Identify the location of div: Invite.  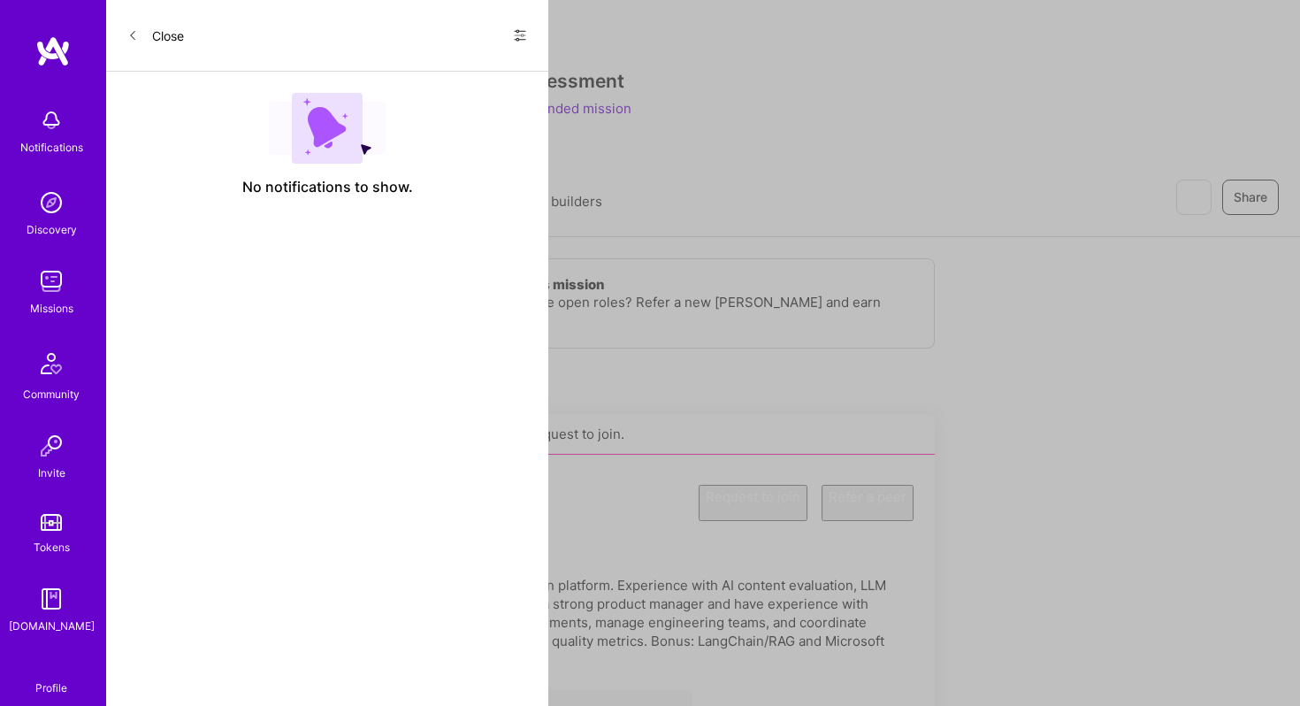
(51, 472).